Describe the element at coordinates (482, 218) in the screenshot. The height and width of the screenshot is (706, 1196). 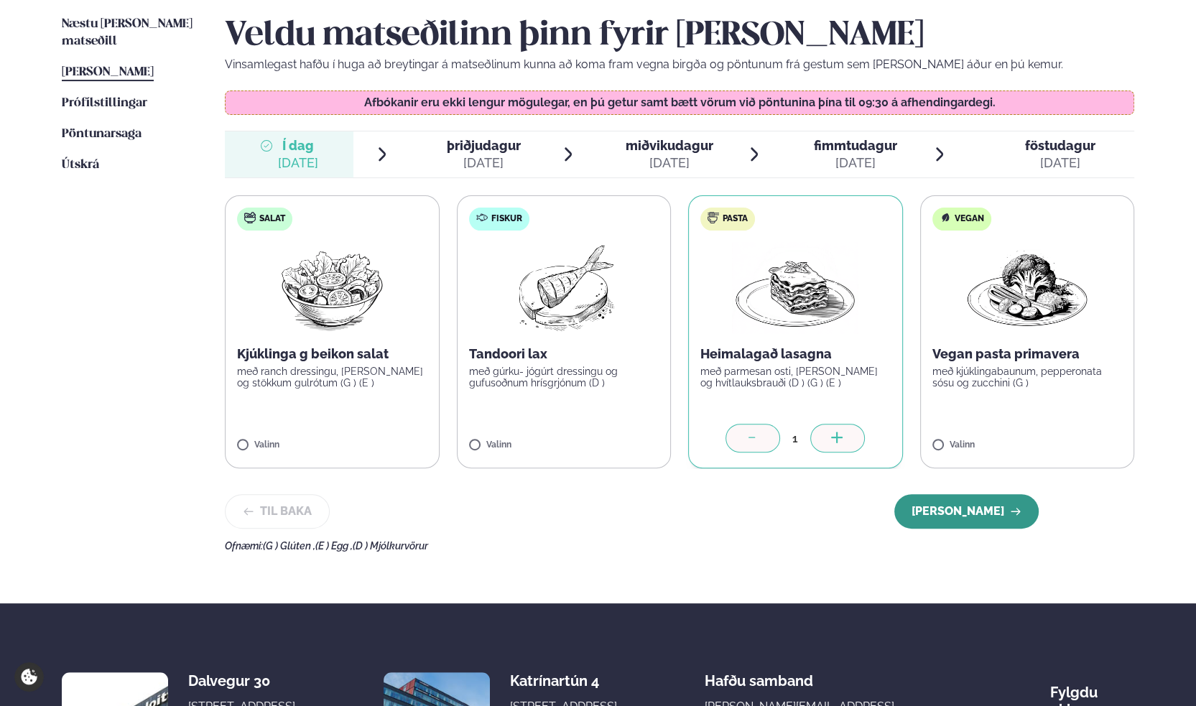
I see `img: fish.svg` at that location.